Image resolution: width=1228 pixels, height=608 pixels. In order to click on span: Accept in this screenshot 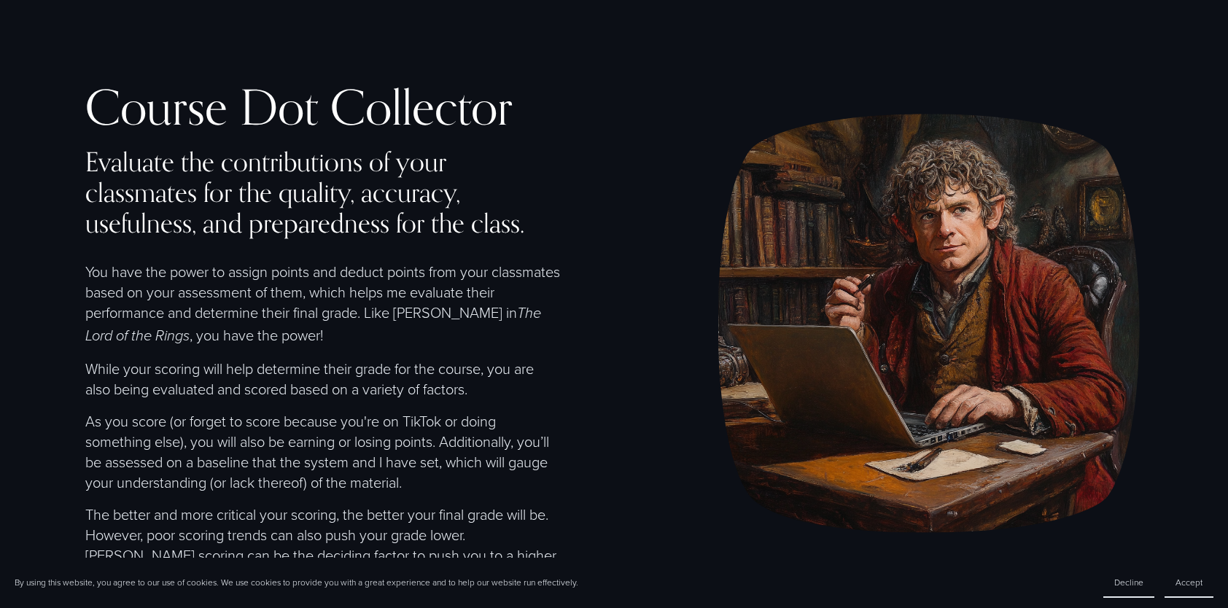, I will do `click(1188, 582)`.